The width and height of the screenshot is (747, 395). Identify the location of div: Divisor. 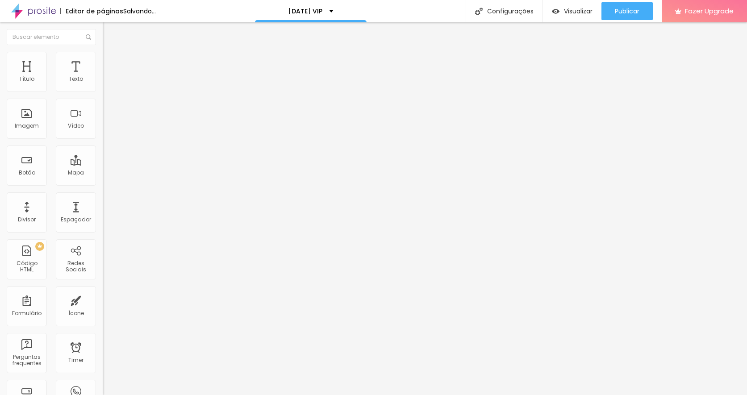
(27, 220).